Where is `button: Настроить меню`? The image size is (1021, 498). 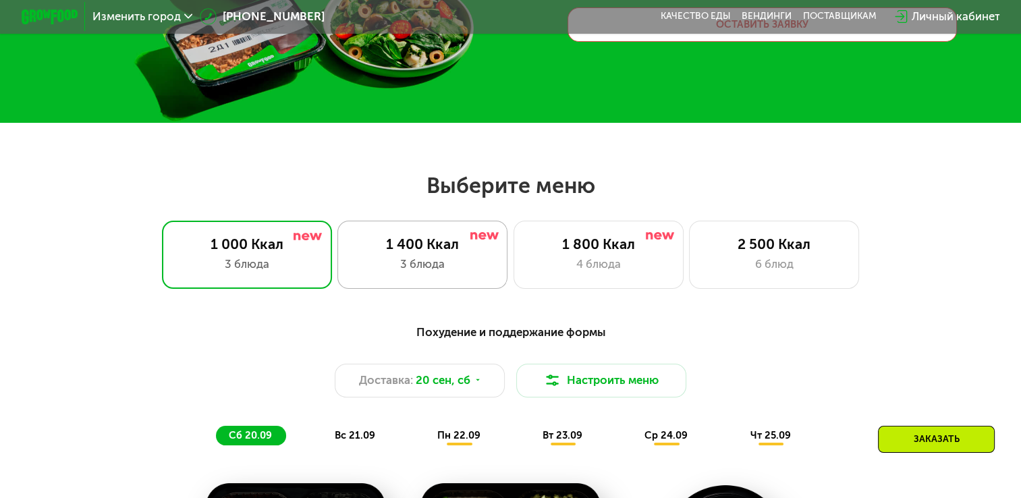 button: Настроить меню is located at coordinates (601, 381).